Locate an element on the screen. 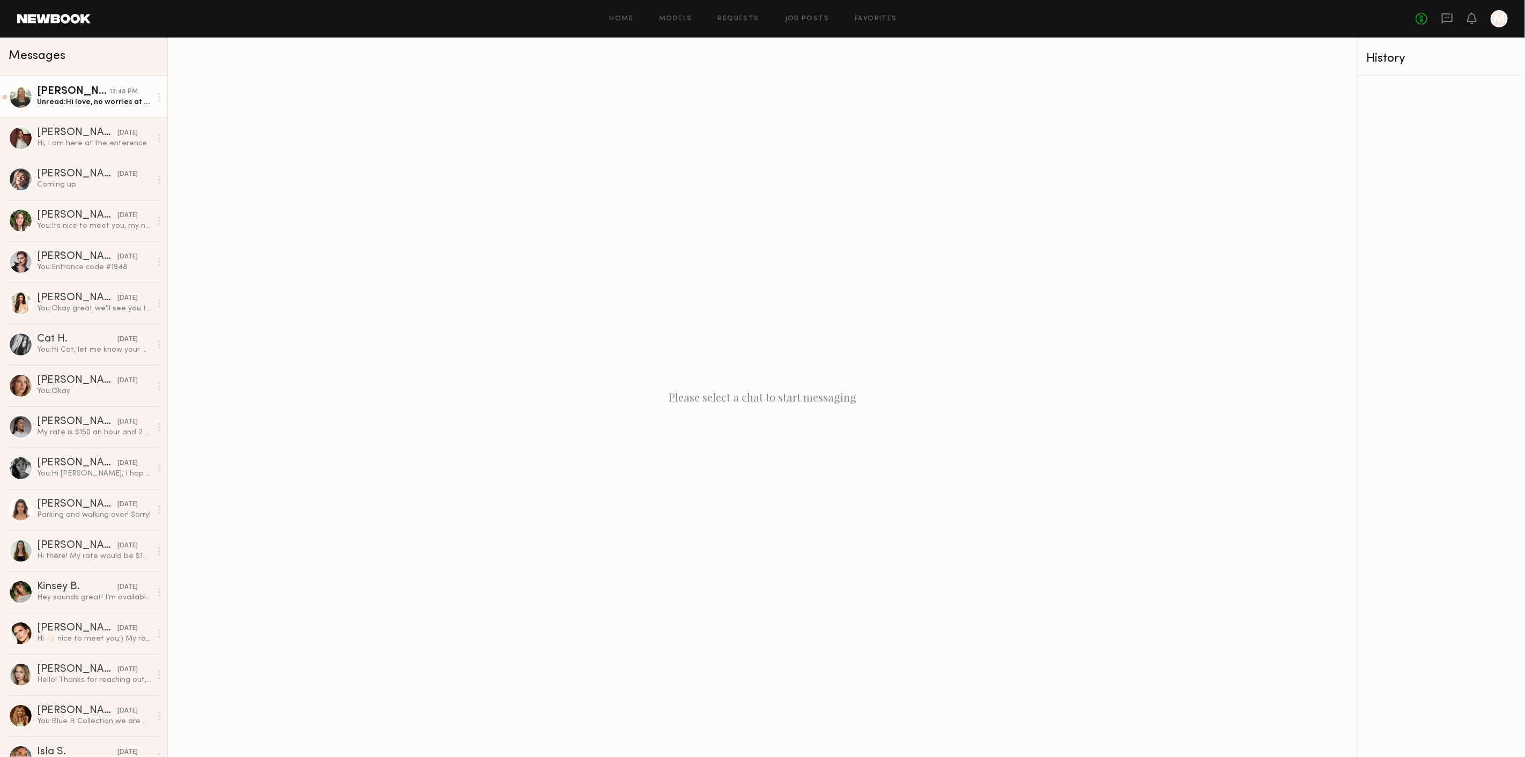 This screenshot has width=1525, height=757. div: History is located at coordinates (1441, 58).